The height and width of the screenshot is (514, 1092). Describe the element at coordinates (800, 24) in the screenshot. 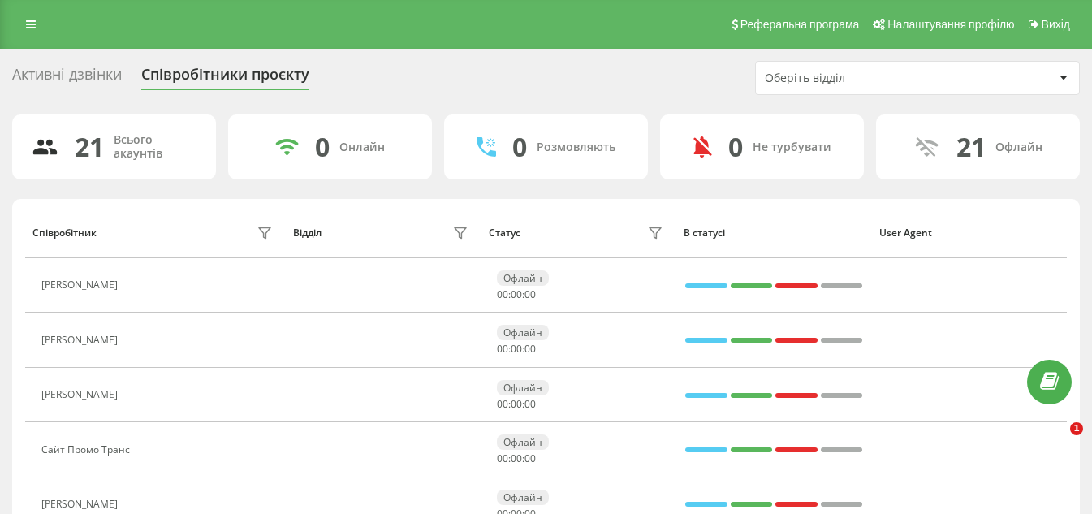

I see `span: Реферальна програма` at that location.